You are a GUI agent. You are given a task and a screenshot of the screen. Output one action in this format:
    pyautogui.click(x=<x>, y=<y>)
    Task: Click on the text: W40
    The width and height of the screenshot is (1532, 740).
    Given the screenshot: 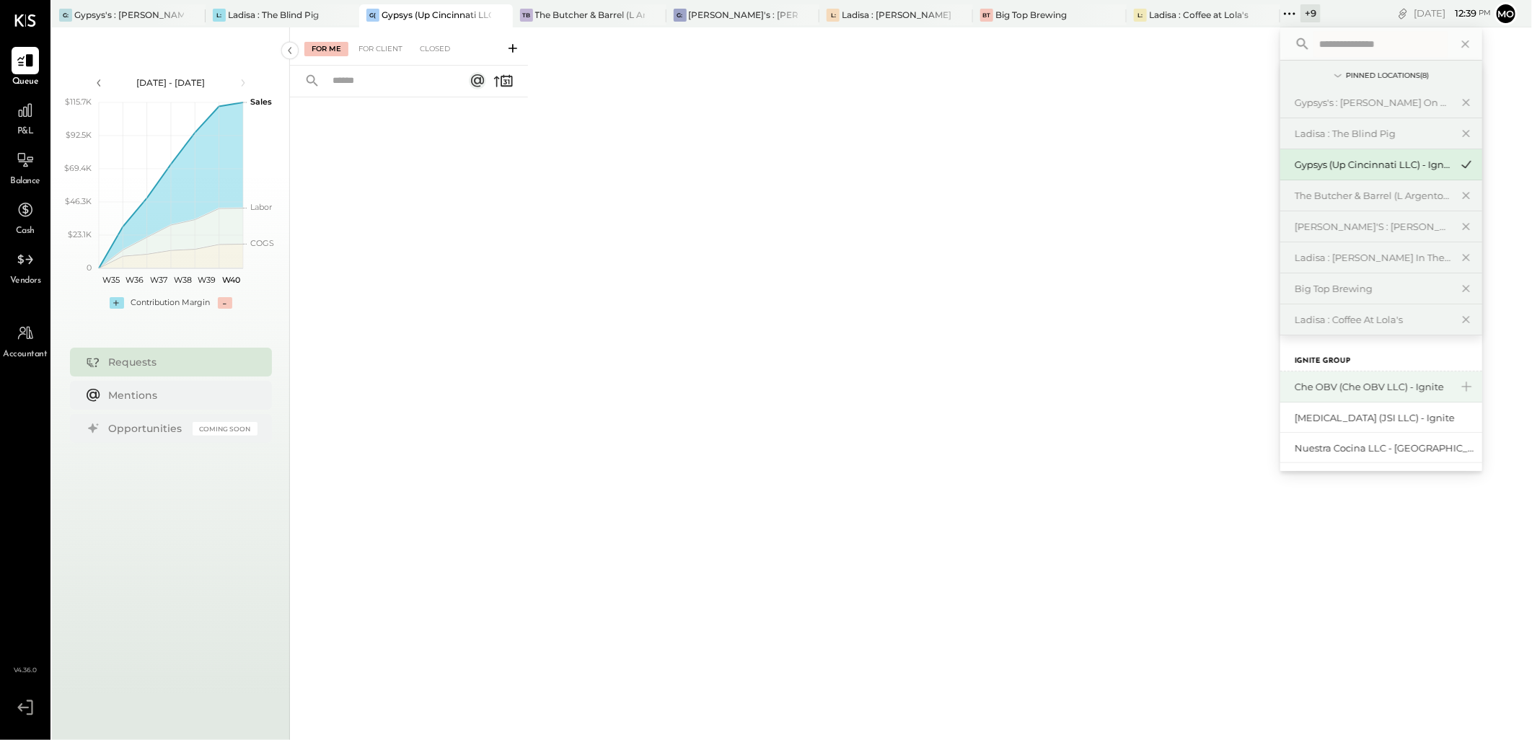 What is the action you would take?
    pyautogui.click(x=230, y=280)
    